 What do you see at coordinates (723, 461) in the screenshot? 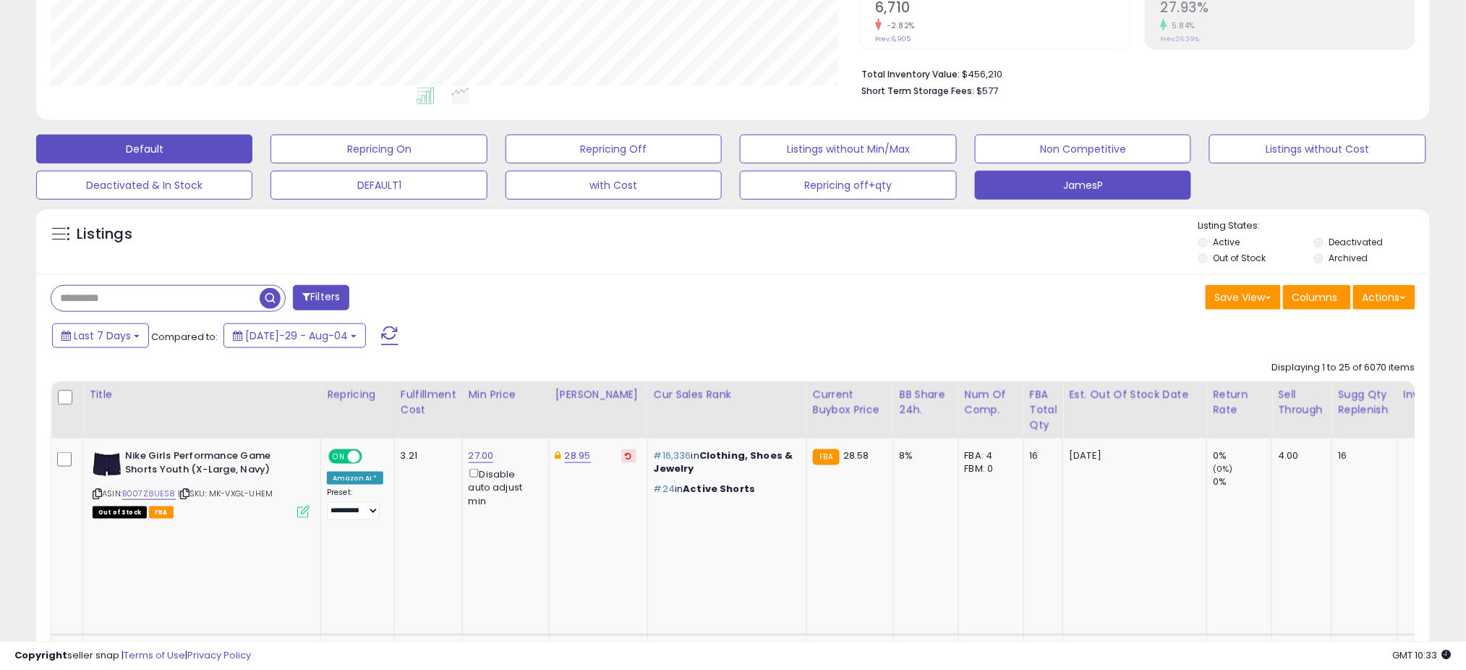
I see `span: Clothing, Shoes & Jewelry` at bounding box center [723, 461].